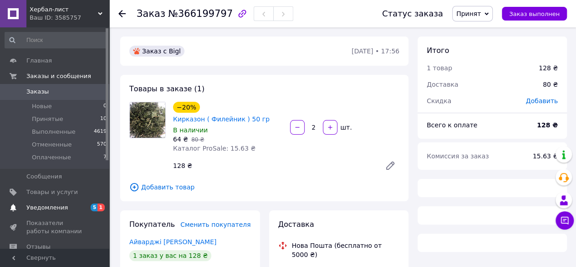 The width and height of the screenshot is (576, 267). What do you see at coordinates (52, 192) in the screenshot?
I see `span: Товары и услуги` at bounding box center [52, 192].